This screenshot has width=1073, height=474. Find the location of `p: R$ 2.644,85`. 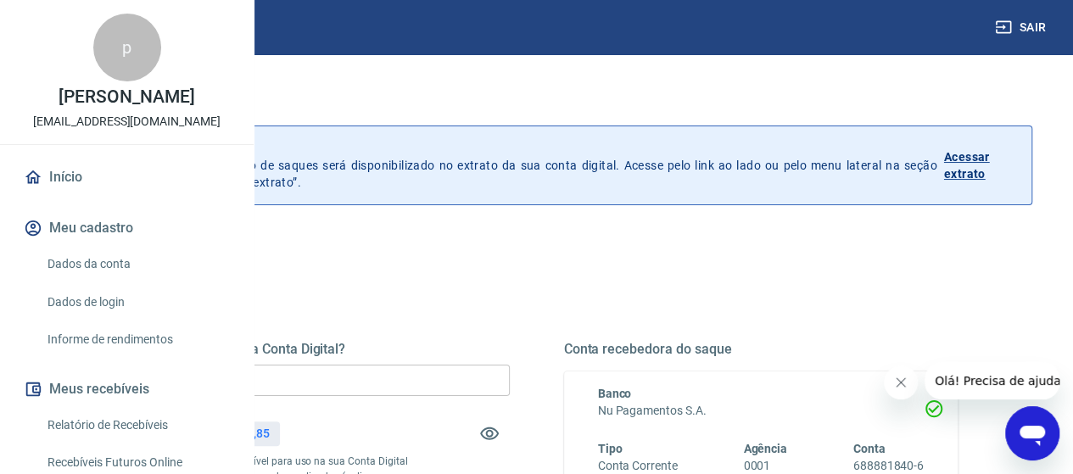

p: R$ 2.644,85 is located at coordinates (237, 433).